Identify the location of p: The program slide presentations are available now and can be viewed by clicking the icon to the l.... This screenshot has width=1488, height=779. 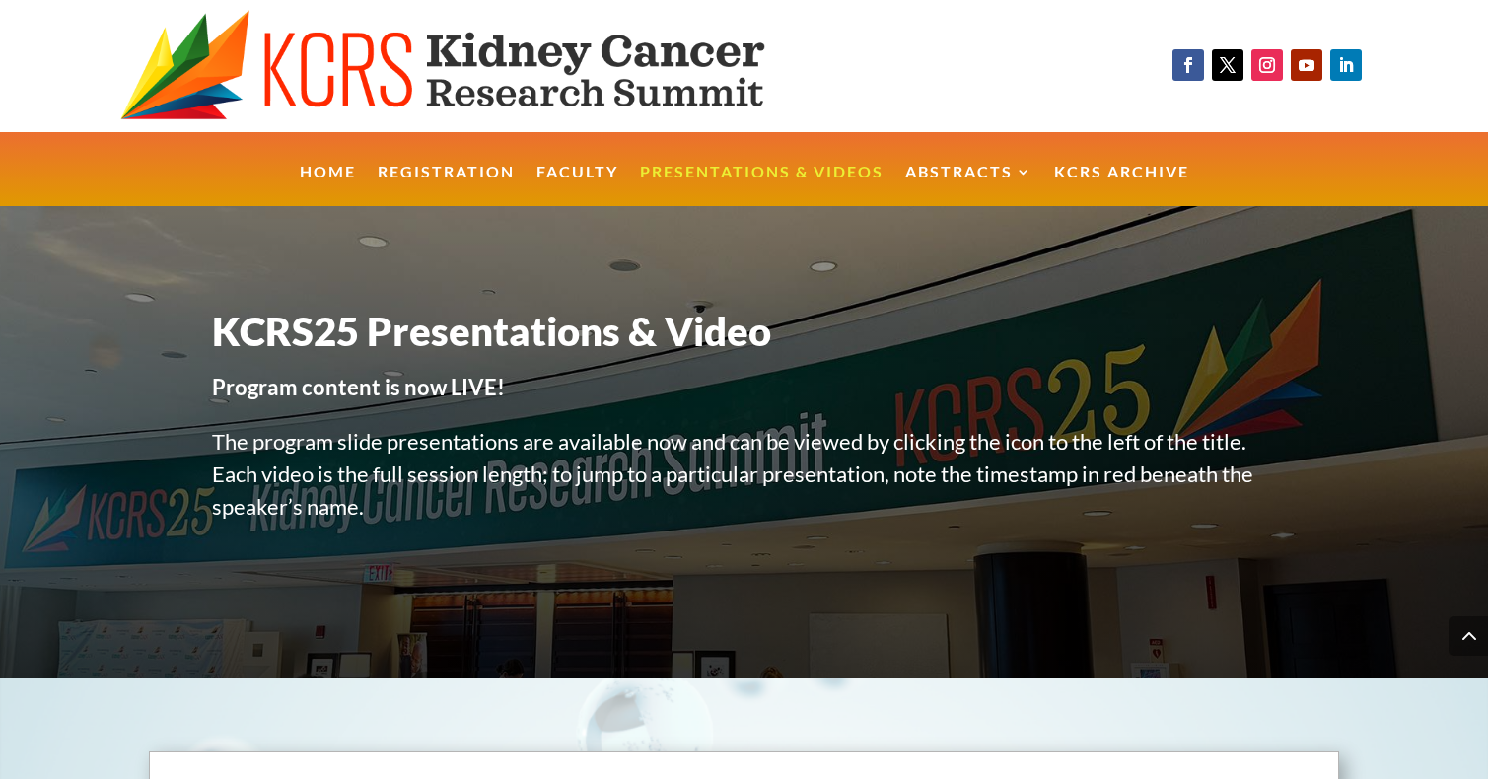
(744, 484).